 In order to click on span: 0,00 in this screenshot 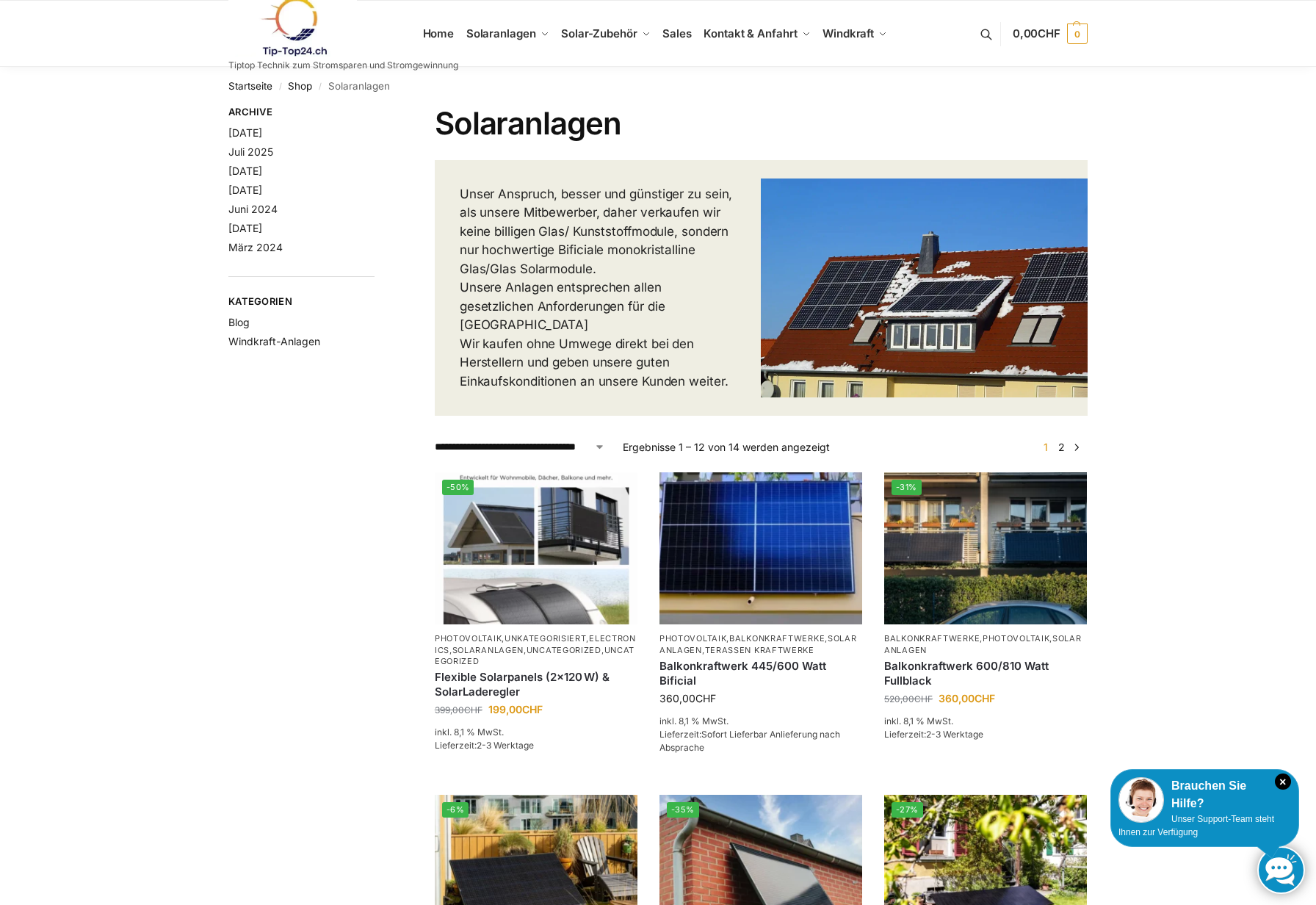, I will do `click(1036, 33)`.